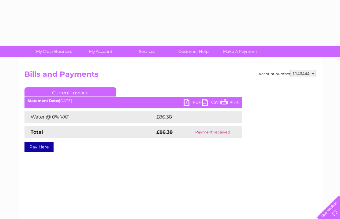 The width and height of the screenshot is (340, 219). Describe the element at coordinates (70, 92) in the screenshot. I see `a: Current Invoice` at that location.